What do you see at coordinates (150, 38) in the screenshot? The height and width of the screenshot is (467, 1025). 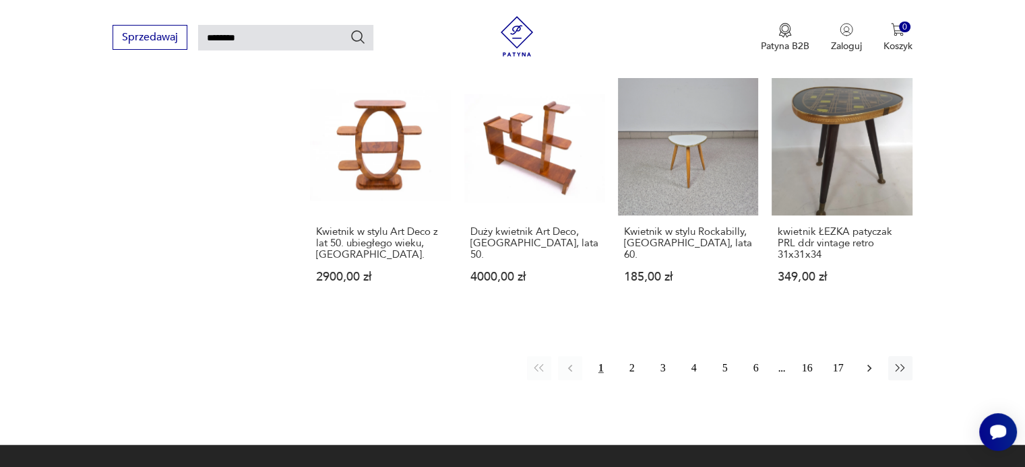 I see `a: Sprzedawaj` at bounding box center [150, 38].